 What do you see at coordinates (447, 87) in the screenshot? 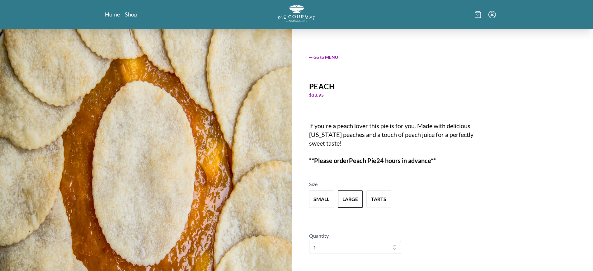
I see `div: Peach` at bounding box center [447, 87].